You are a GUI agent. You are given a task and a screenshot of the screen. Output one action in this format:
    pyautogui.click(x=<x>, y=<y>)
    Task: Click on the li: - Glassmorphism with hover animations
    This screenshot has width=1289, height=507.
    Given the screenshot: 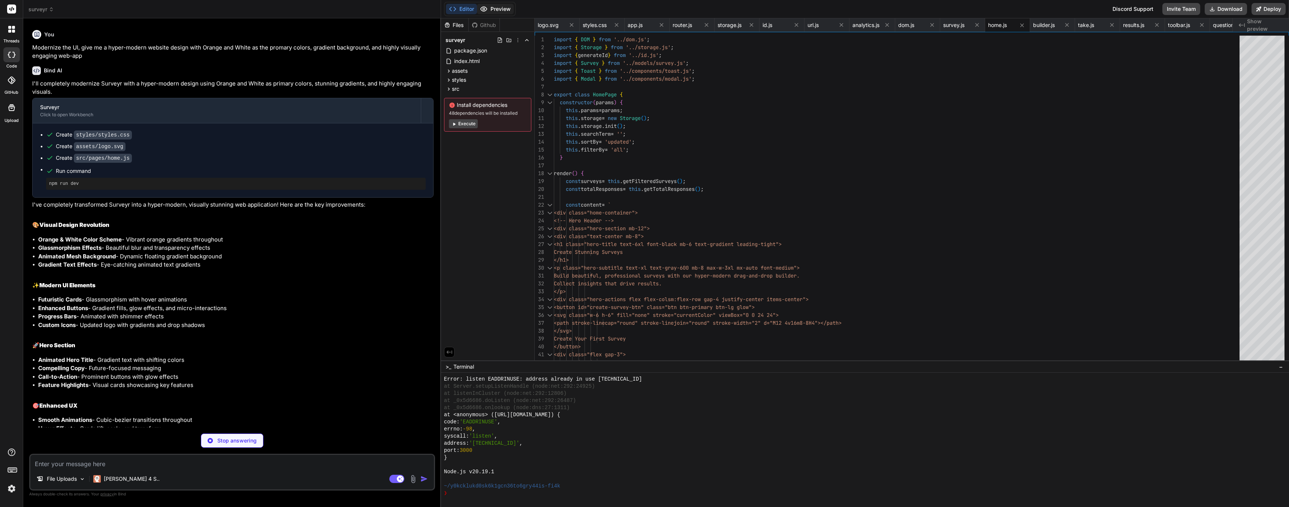 What is the action you would take?
    pyautogui.click(x=236, y=299)
    